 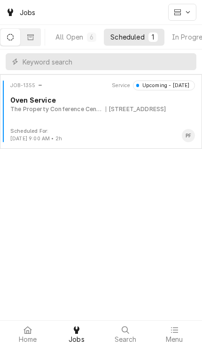 I want to click on div: Object Extra Context Footer Value, so click(x=36, y=139).